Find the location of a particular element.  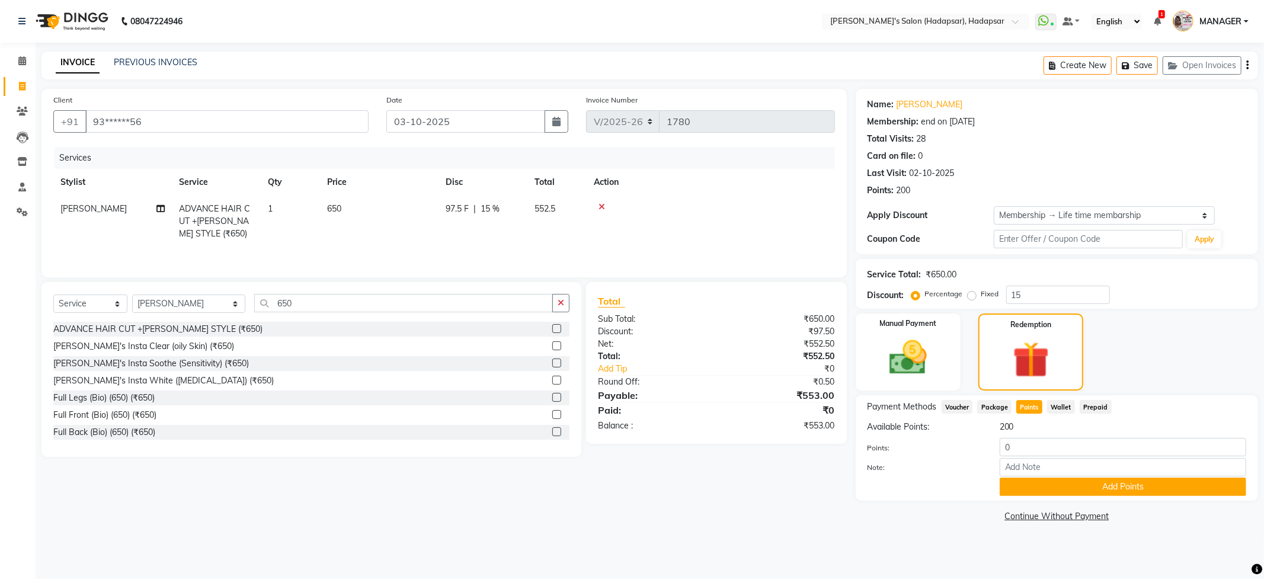

th: Stylist is located at coordinates (113, 182).